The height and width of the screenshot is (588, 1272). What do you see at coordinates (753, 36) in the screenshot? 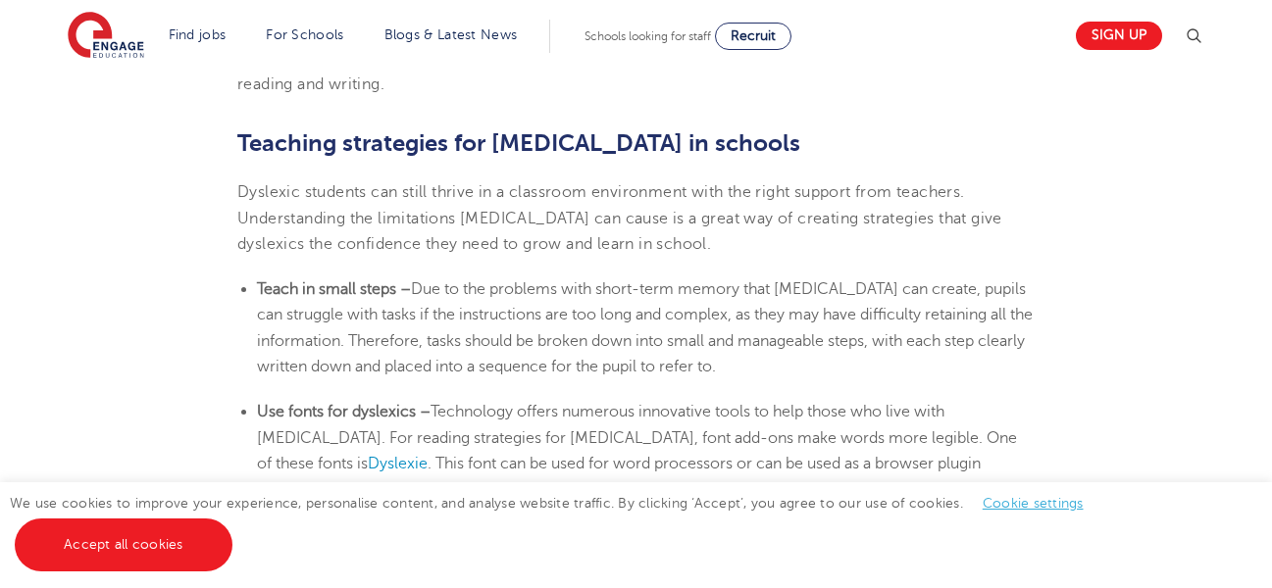
I see `a: Recruit` at bounding box center [753, 36].